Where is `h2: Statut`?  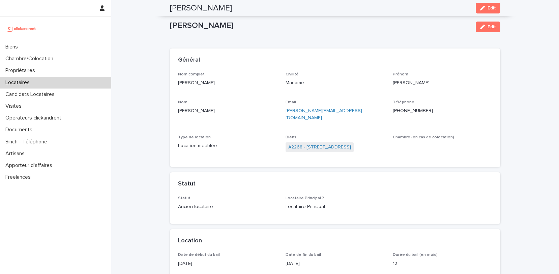 h2: Statut is located at coordinates (187, 184).